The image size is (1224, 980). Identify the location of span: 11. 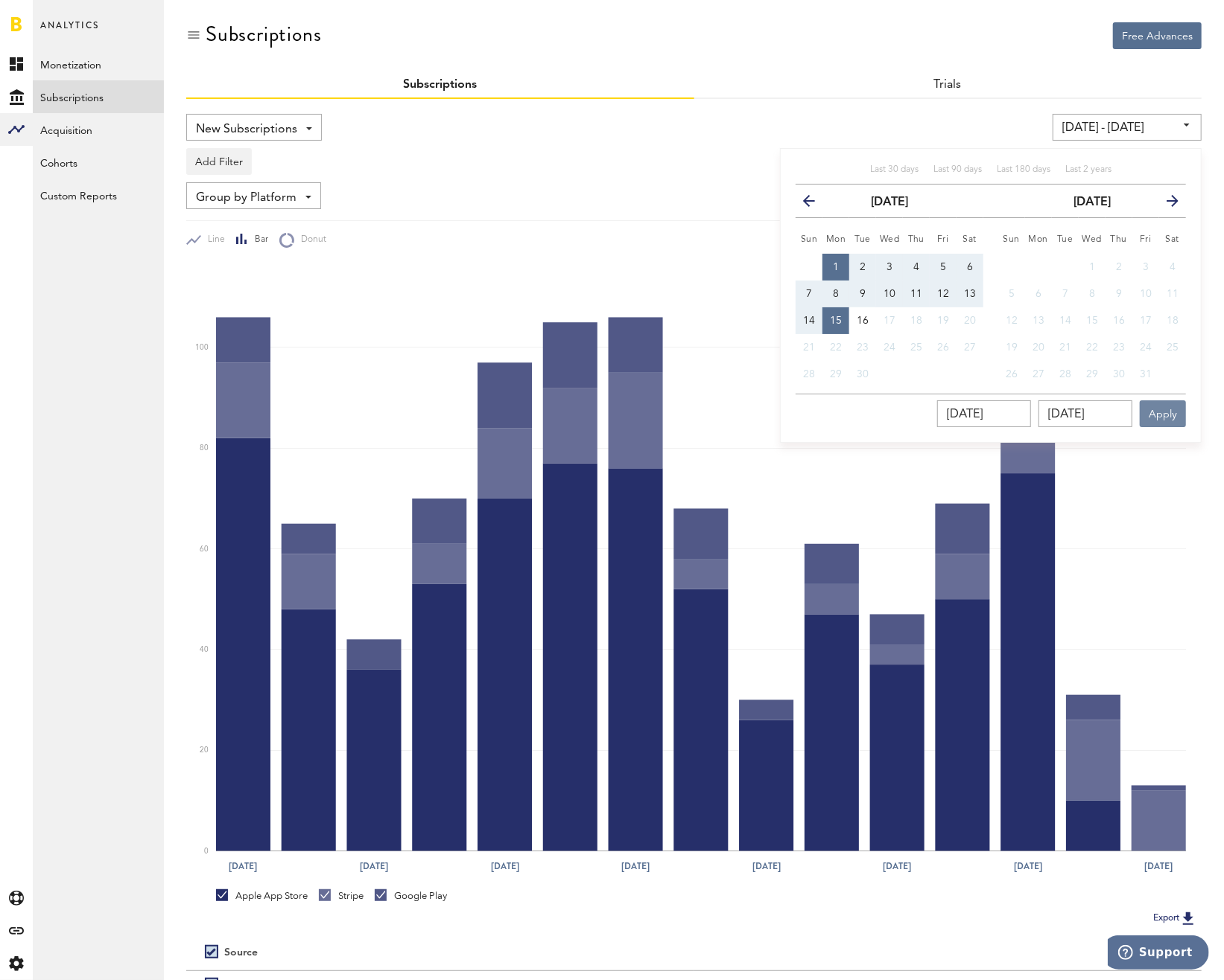
(916, 294).